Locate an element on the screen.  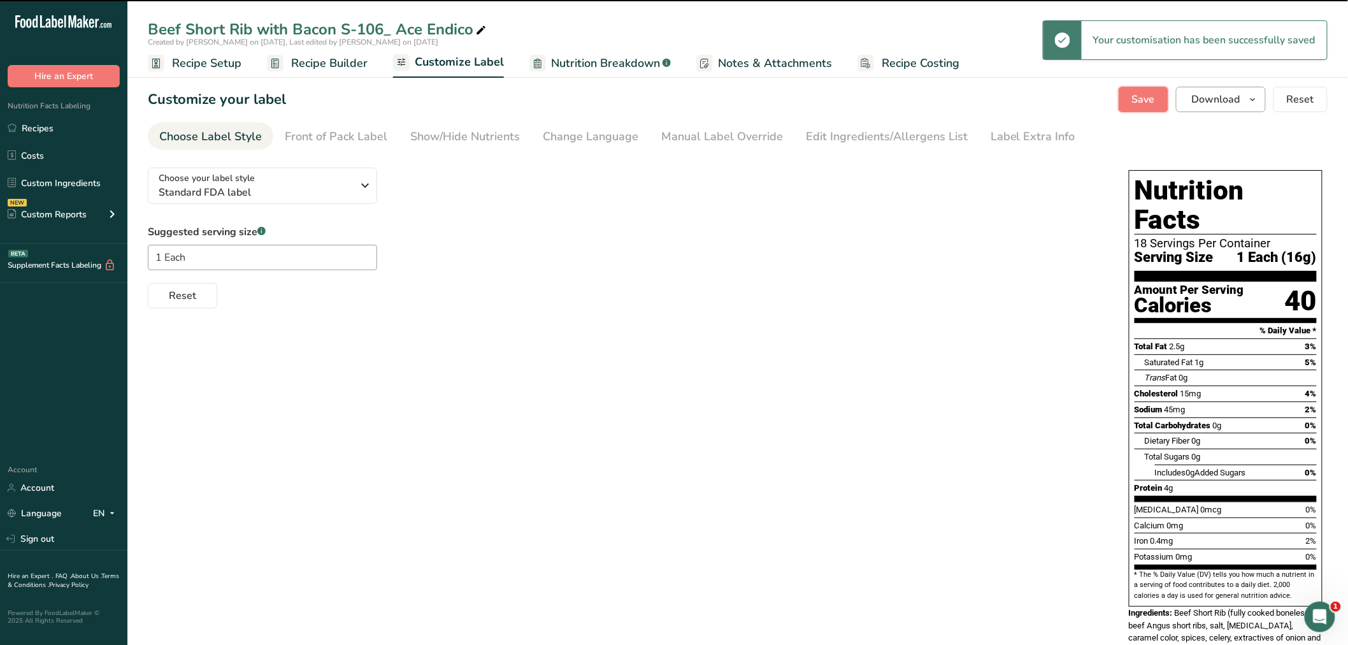
span: Notes & Attachments is located at coordinates (775, 63).